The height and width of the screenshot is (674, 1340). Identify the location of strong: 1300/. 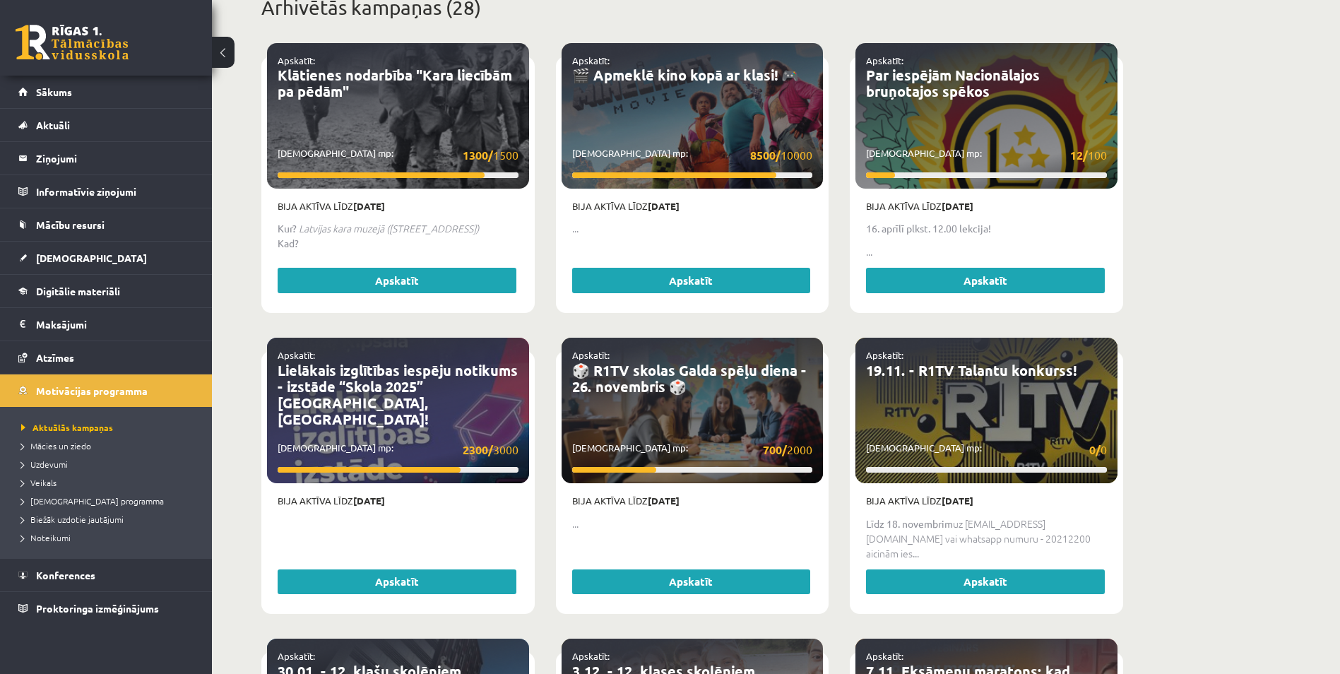
(478, 155).